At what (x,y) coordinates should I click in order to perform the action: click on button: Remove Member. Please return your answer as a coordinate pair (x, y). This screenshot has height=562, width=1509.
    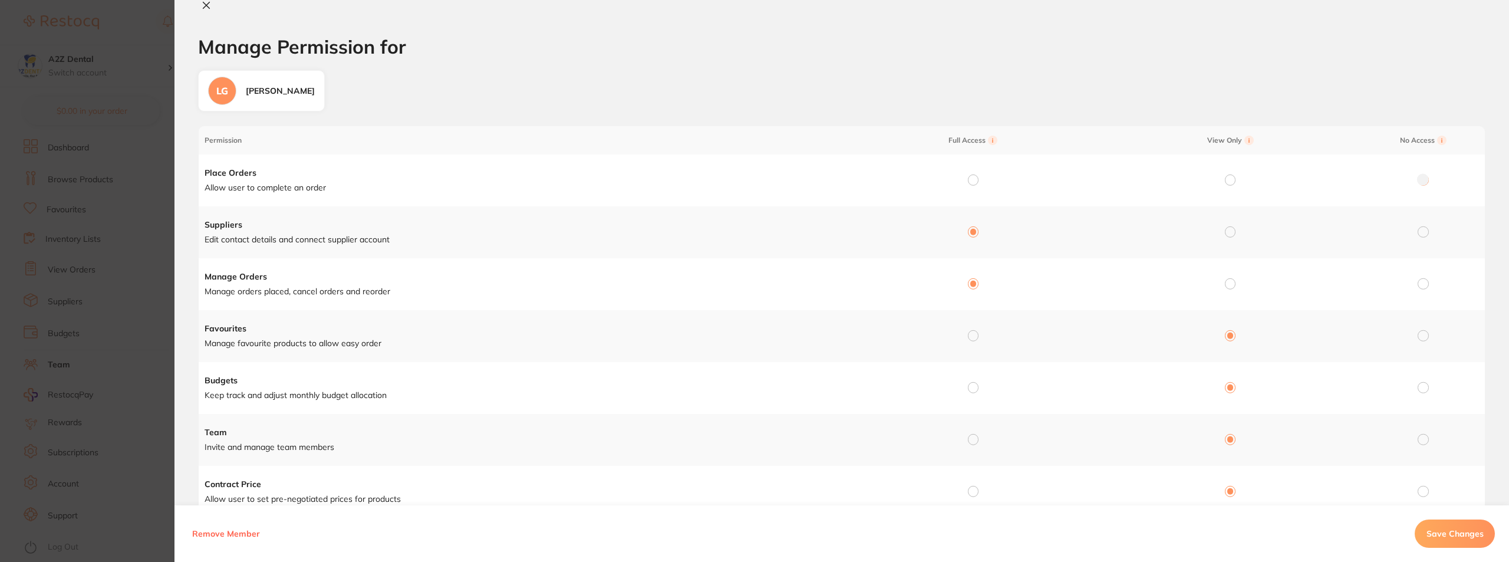
    Looking at the image, I should click on (226, 534).